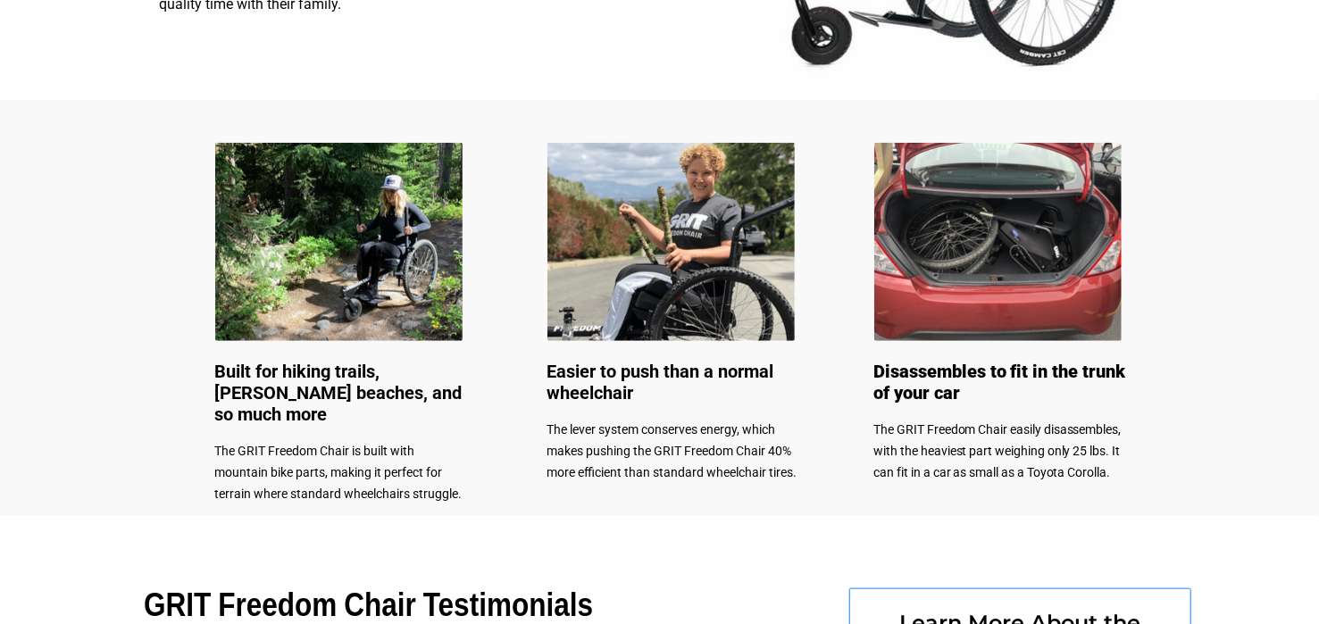  I want to click on span: The GRIT Freedom Chair is built with mountain bike parts, making it perfect for terrain where sta..., so click(338, 472).